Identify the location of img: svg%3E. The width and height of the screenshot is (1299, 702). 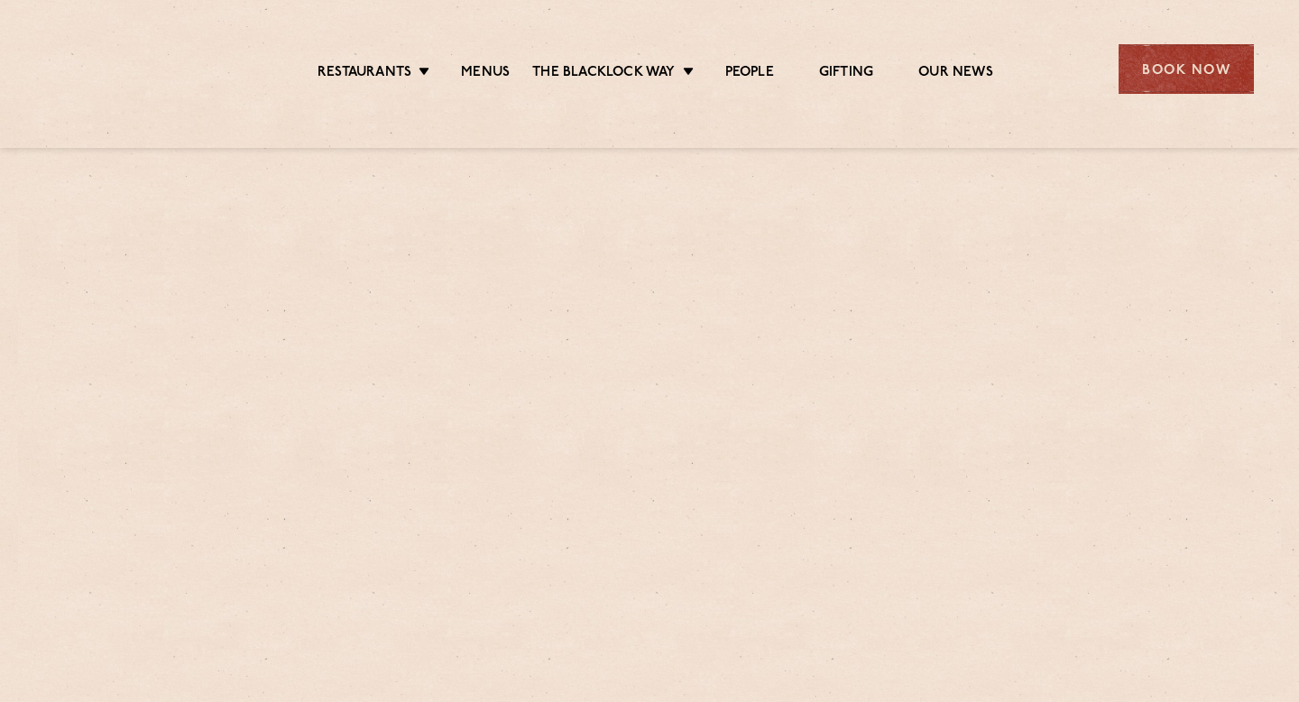
(123, 69).